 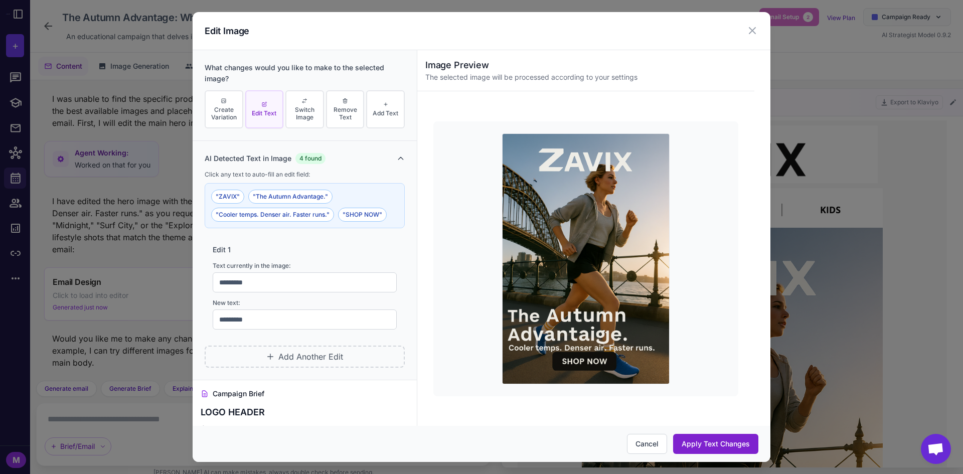 What do you see at coordinates (586, 259) in the screenshot?
I see `img: A runner on a bridge with text overlay: The Autumn Advantage. Cooler temps. Denser air. Faster runs.` at bounding box center [586, 259].